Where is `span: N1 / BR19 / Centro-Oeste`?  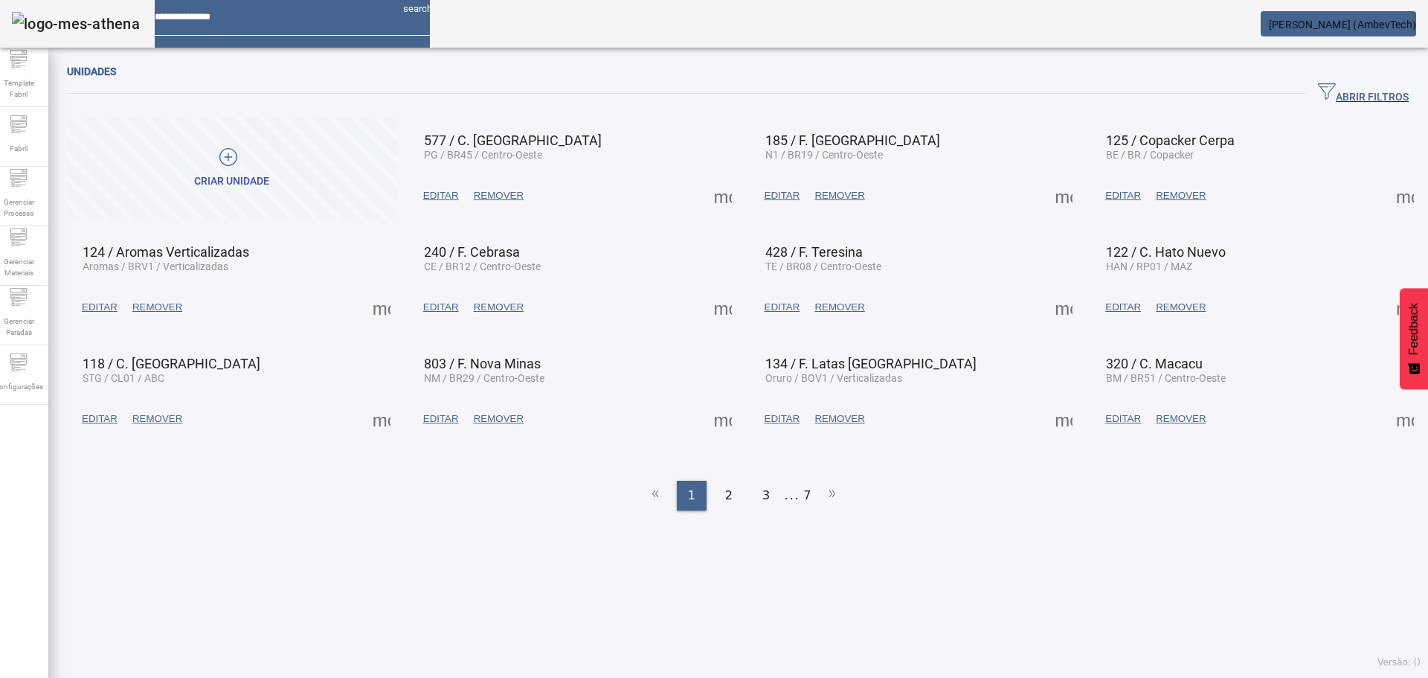 span: N1 / BR19 / Centro-Oeste is located at coordinates (824, 155).